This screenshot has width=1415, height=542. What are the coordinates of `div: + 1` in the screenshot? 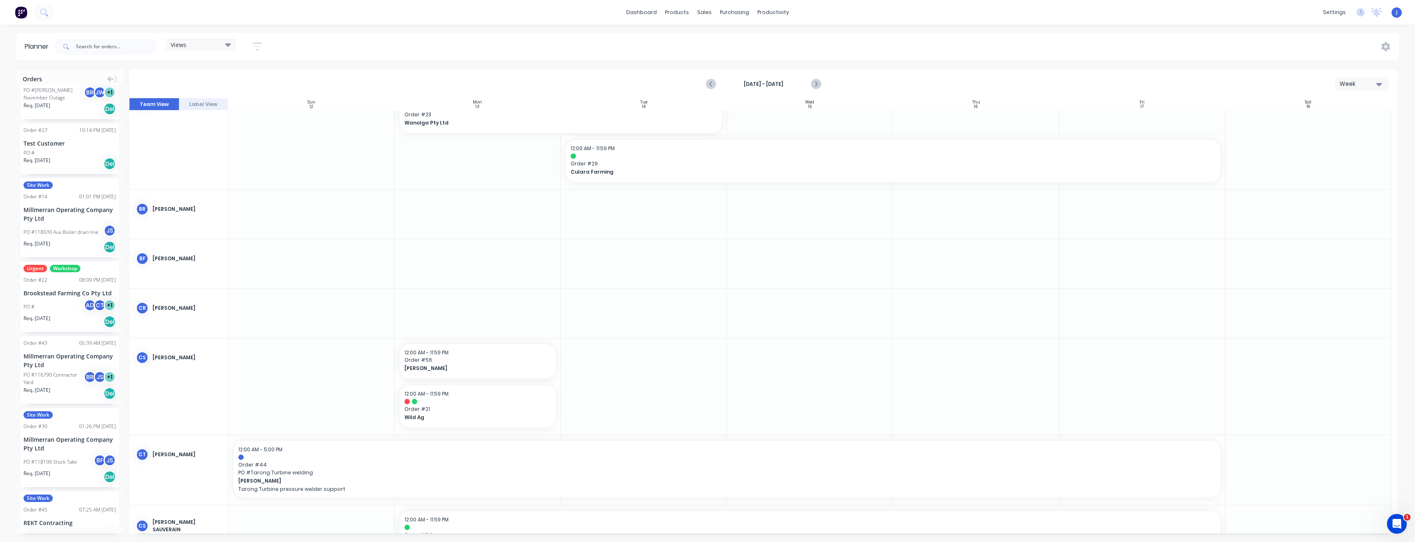 It's located at (110, 377).